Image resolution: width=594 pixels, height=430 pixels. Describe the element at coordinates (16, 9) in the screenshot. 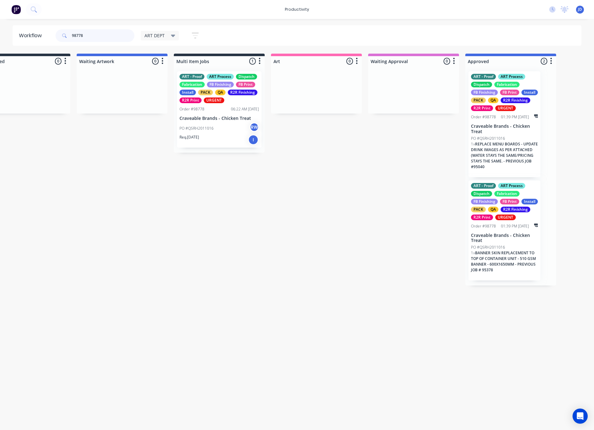

I see `img: Factory` at that location.